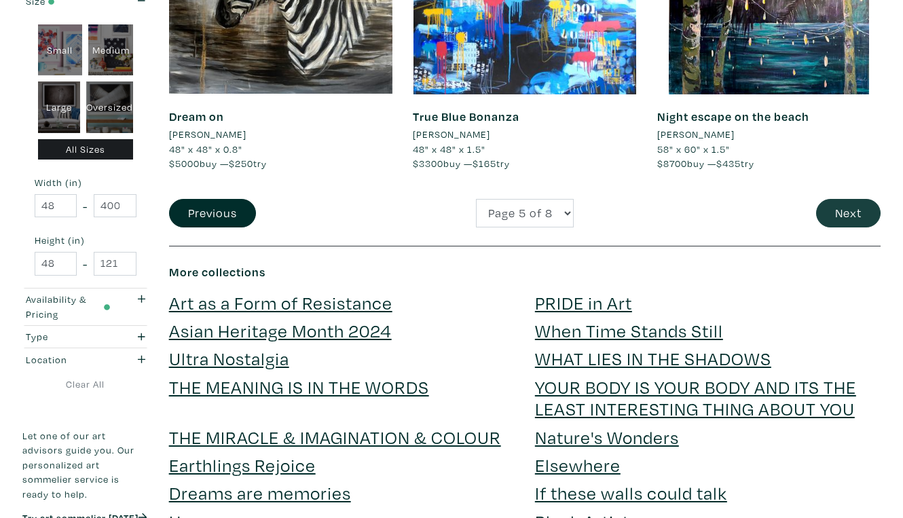  Describe the element at coordinates (86, 240) in the screenshot. I see `small: Height (in)` at that location.